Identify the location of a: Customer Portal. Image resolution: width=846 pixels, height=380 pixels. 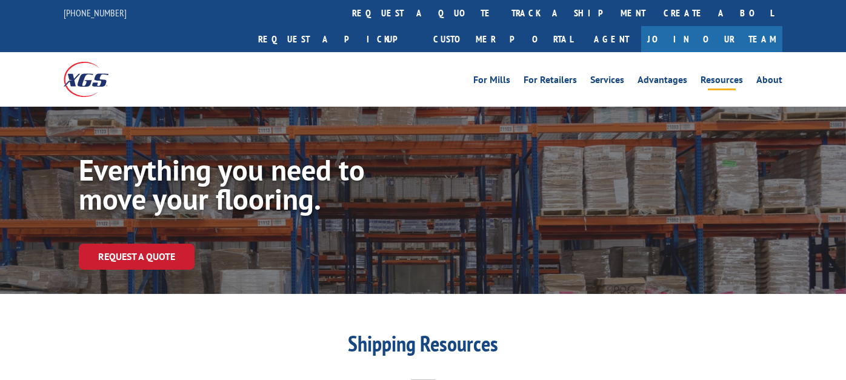
(503, 39).